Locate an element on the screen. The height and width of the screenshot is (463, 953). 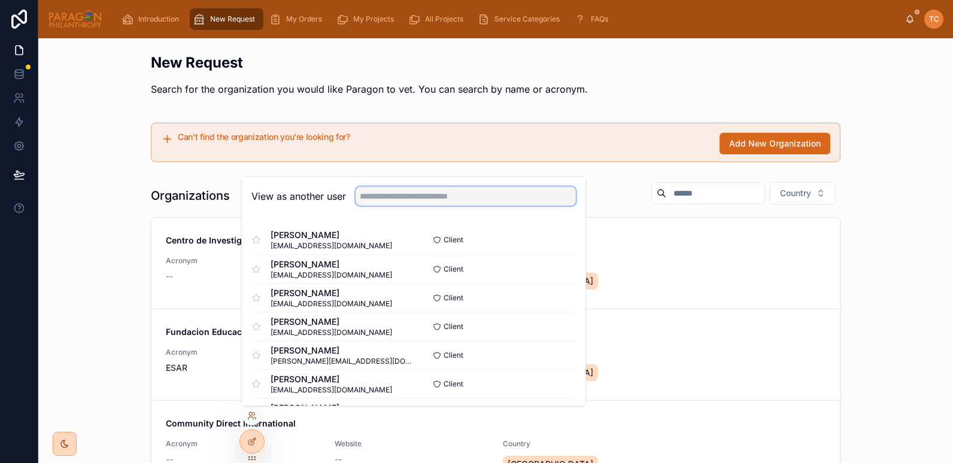
span: Website is located at coordinates (412, 444).